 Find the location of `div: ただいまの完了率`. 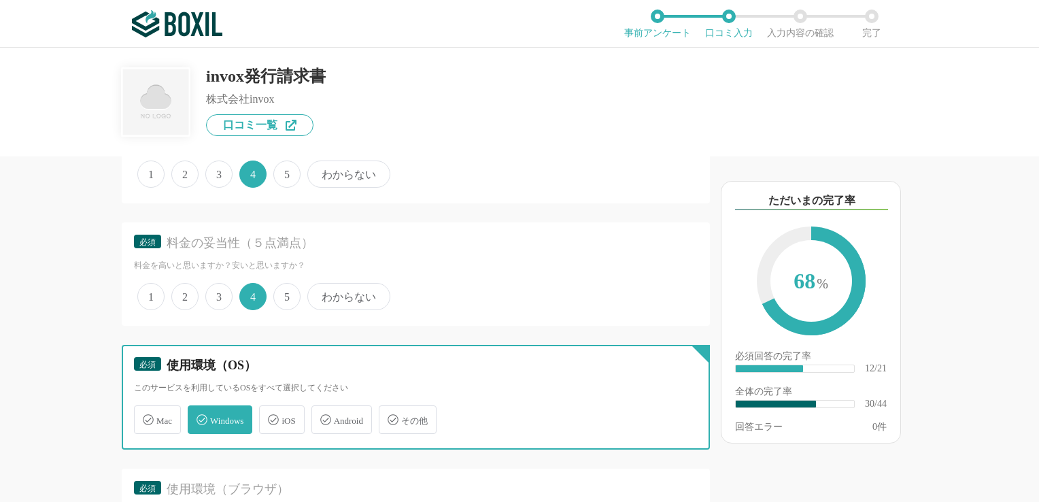

div: ただいまの完了率 is located at coordinates (811, 201).